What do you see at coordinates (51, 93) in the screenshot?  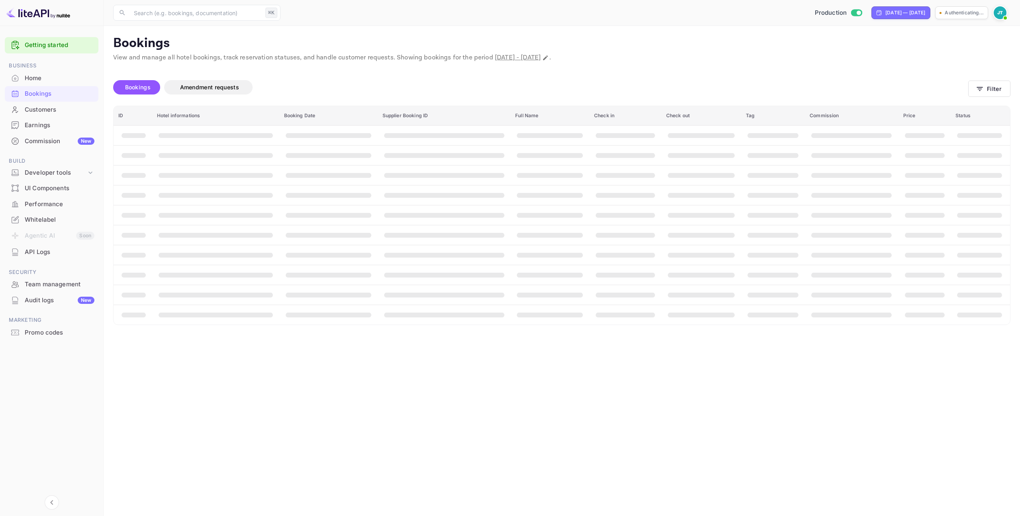 I see `a: Bookings` at bounding box center [51, 93].